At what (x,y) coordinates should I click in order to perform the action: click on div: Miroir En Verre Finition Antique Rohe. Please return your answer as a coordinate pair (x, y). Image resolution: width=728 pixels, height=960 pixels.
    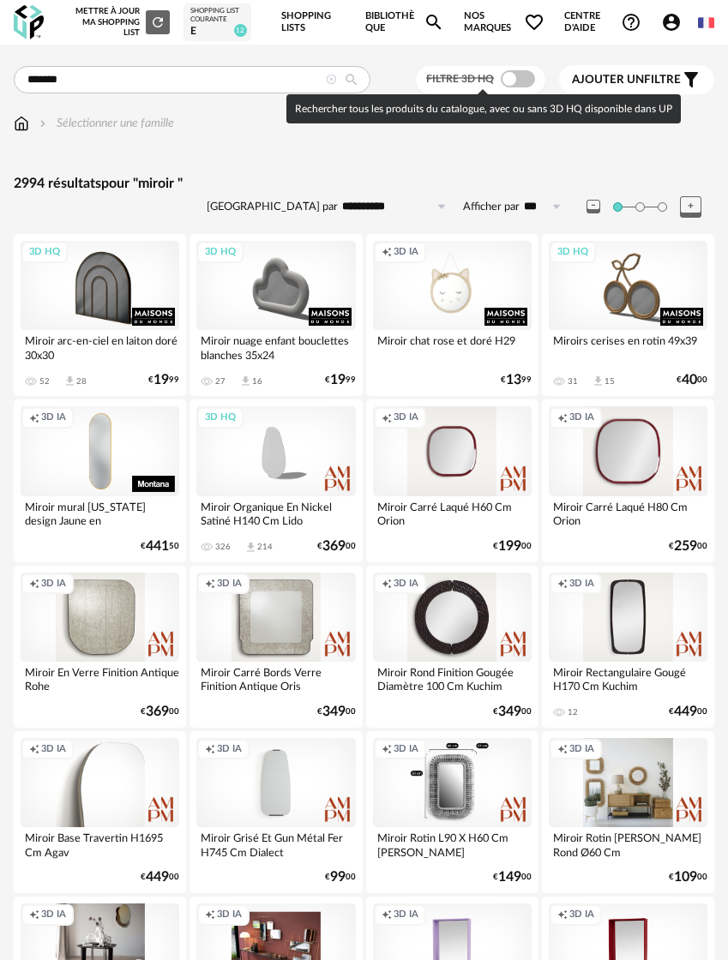
    Looking at the image, I should click on (99, 679).